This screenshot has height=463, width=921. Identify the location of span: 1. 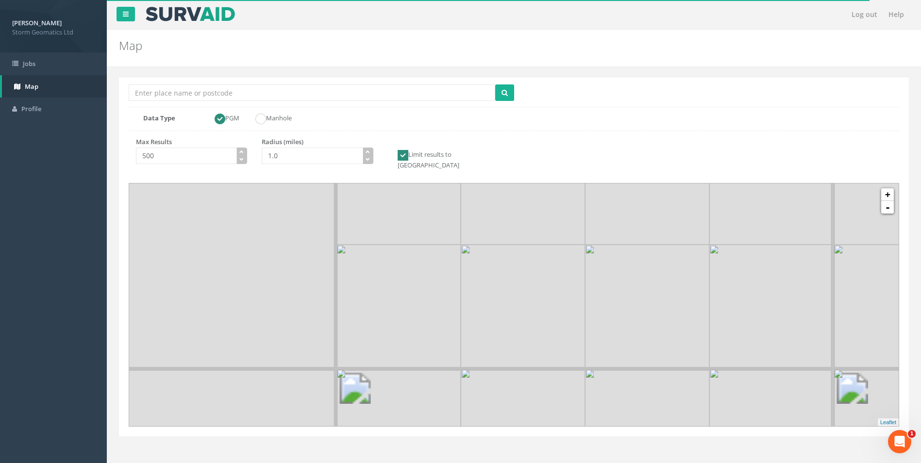
(911, 434).